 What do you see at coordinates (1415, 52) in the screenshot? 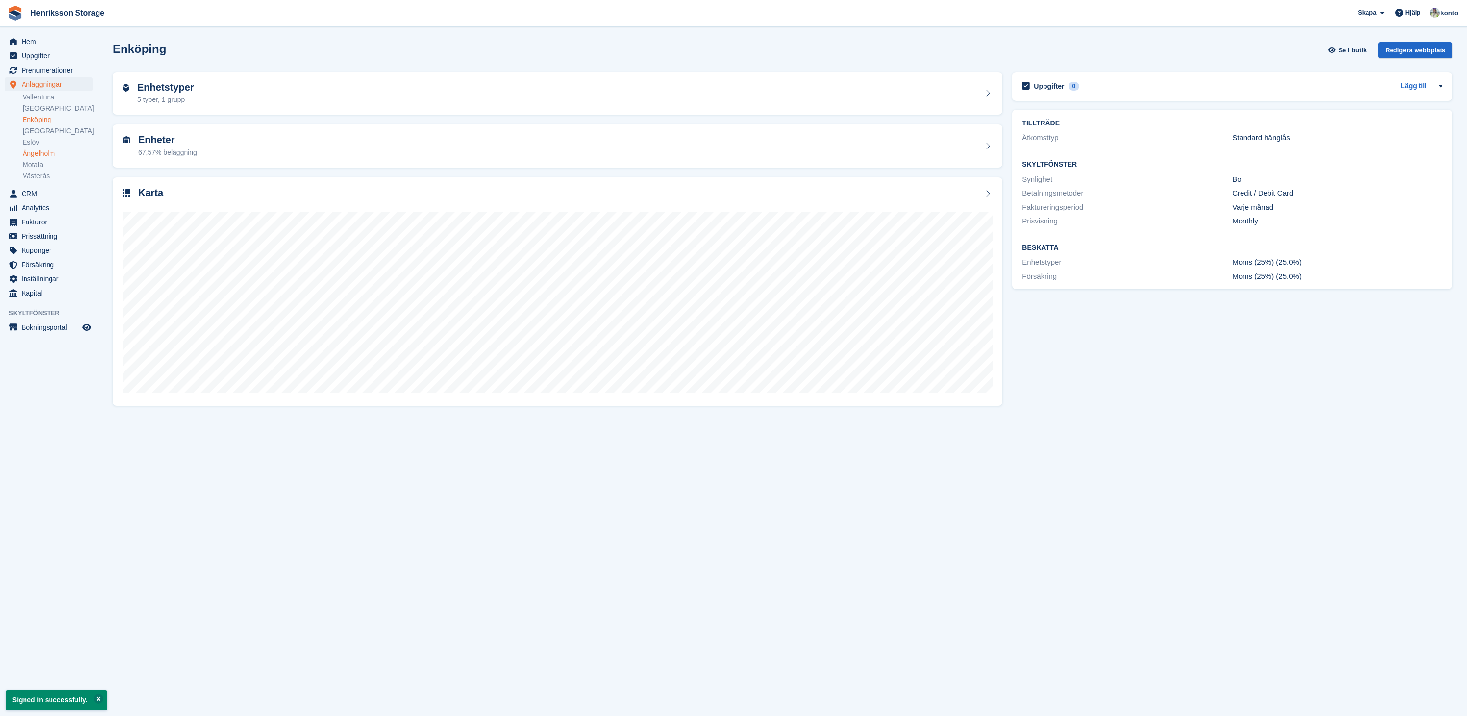
I see `a: Redigera webbplats` at bounding box center [1415, 52].